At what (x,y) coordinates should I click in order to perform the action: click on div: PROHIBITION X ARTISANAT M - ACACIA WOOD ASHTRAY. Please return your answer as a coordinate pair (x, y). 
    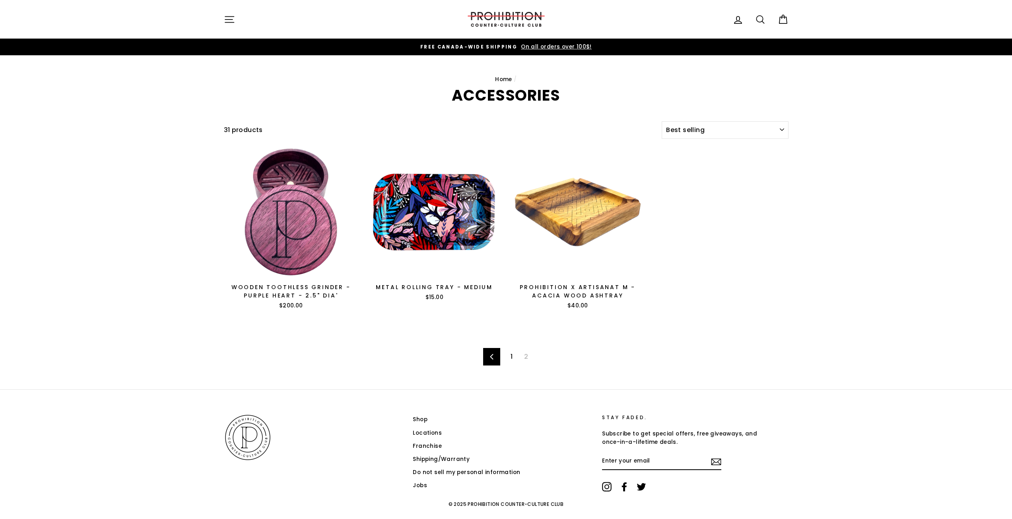
    Looking at the image, I should click on (578, 292).